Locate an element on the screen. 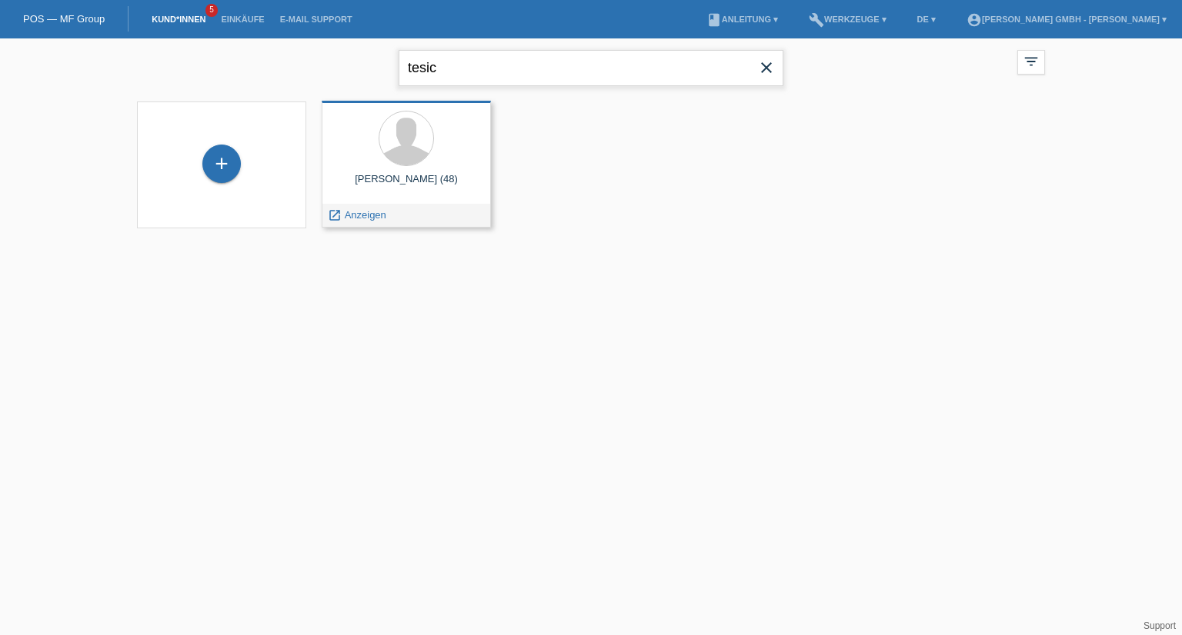  a: Einkäufe is located at coordinates (242, 19).